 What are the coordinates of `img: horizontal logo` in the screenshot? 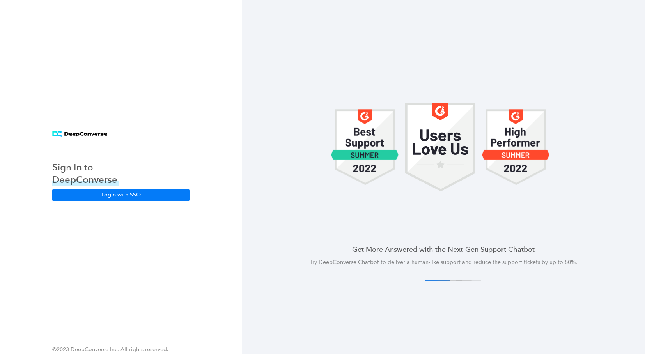 It's located at (80, 134).